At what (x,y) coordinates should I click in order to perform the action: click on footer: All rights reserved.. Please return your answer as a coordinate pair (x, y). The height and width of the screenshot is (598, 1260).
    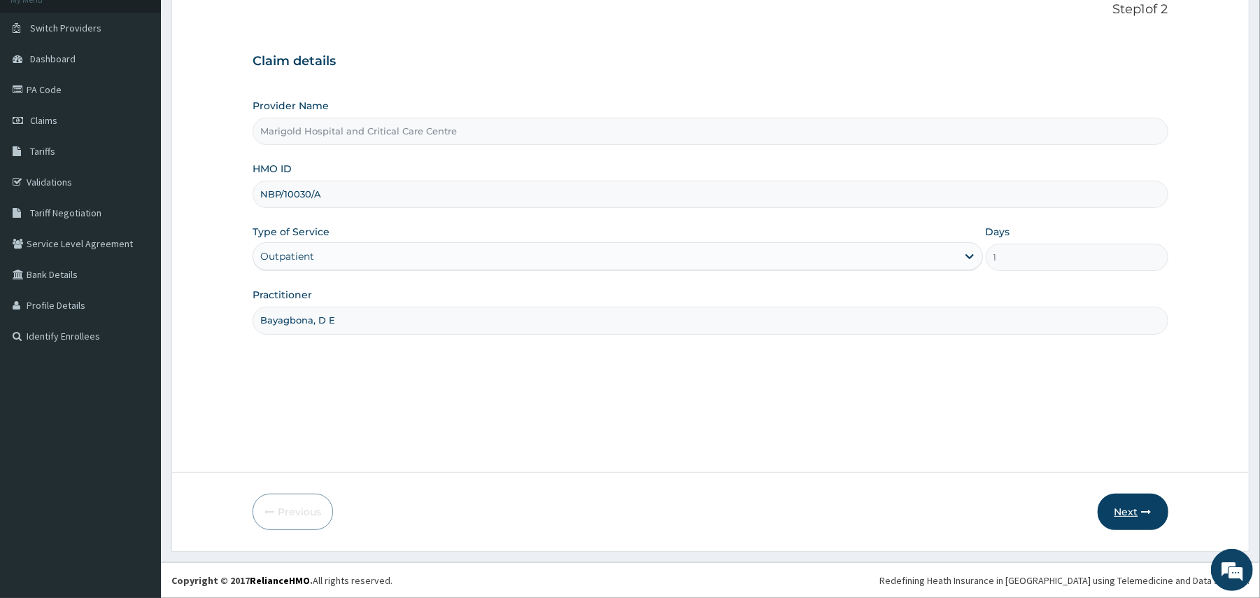
    Looking at the image, I should click on (710, 579).